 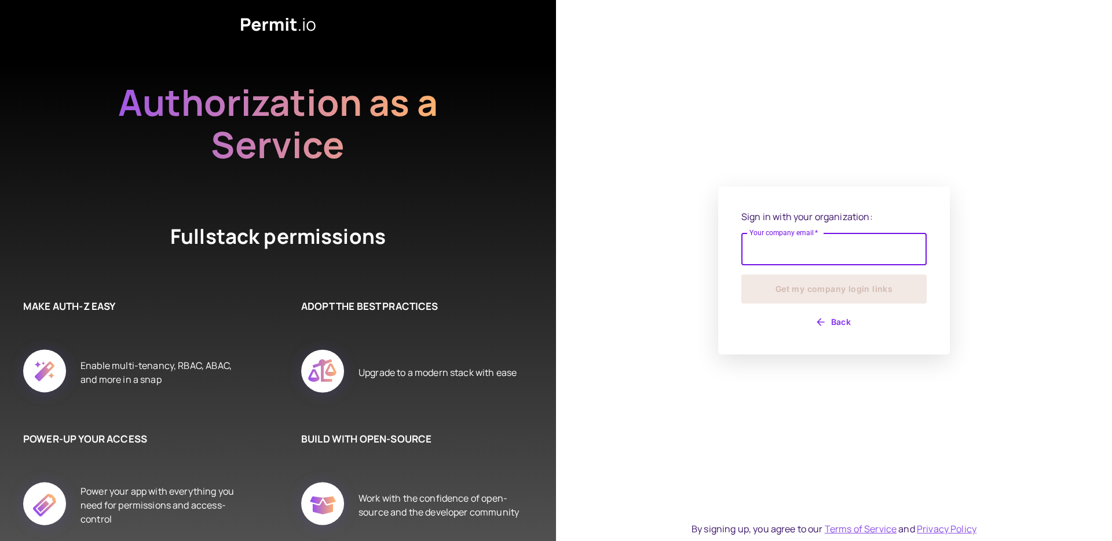 I want to click on h6: MAKE AUTH-Z EASY, so click(x=133, y=306).